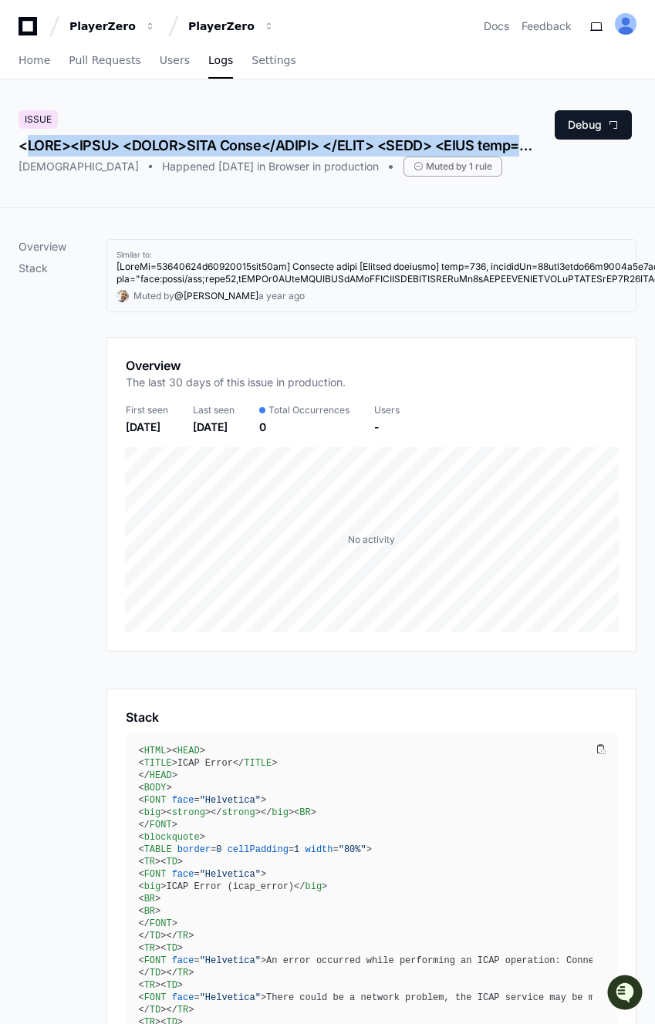 The height and width of the screenshot is (1024, 655). I want to click on div: Muted by, so click(154, 296).